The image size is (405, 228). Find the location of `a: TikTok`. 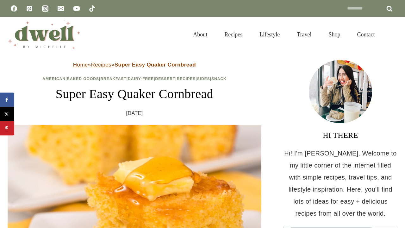

a: TikTok is located at coordinates (92, 9).